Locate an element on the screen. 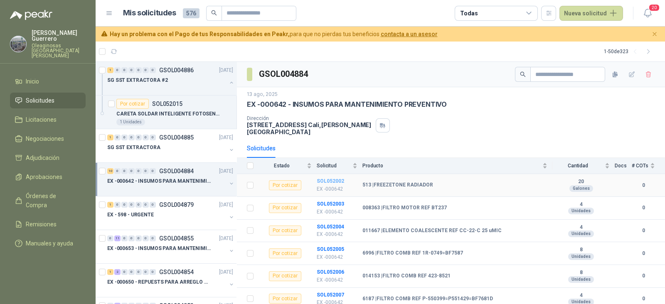 Image resolution: width=665 pixels, height=304 pixels. span: Licitaciones is located at coordinates (41, 120).